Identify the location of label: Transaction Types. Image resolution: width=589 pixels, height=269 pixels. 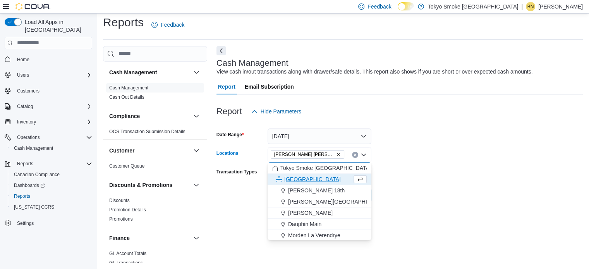
(236, 172).